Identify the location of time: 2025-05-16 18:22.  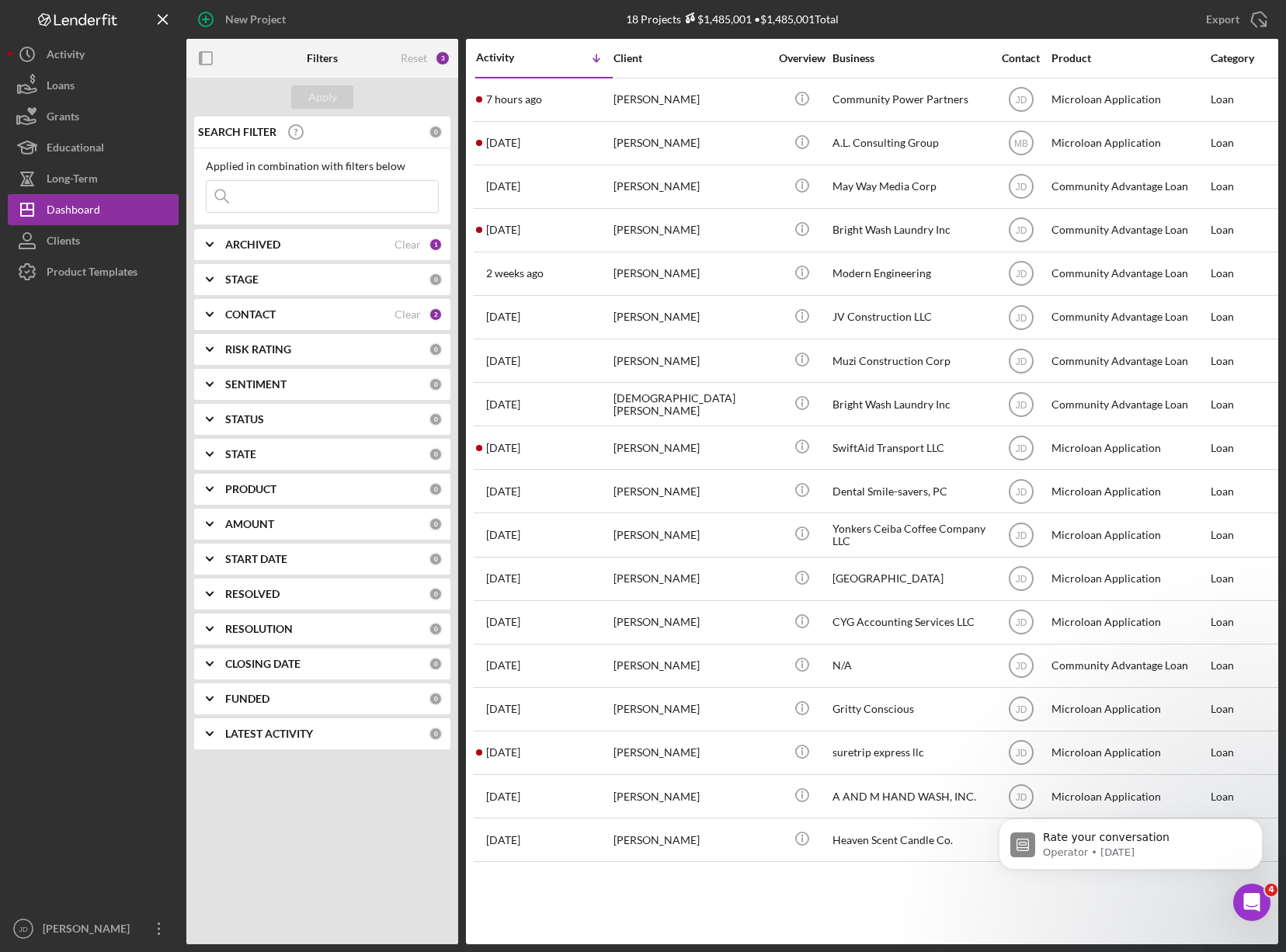
(504, 752).